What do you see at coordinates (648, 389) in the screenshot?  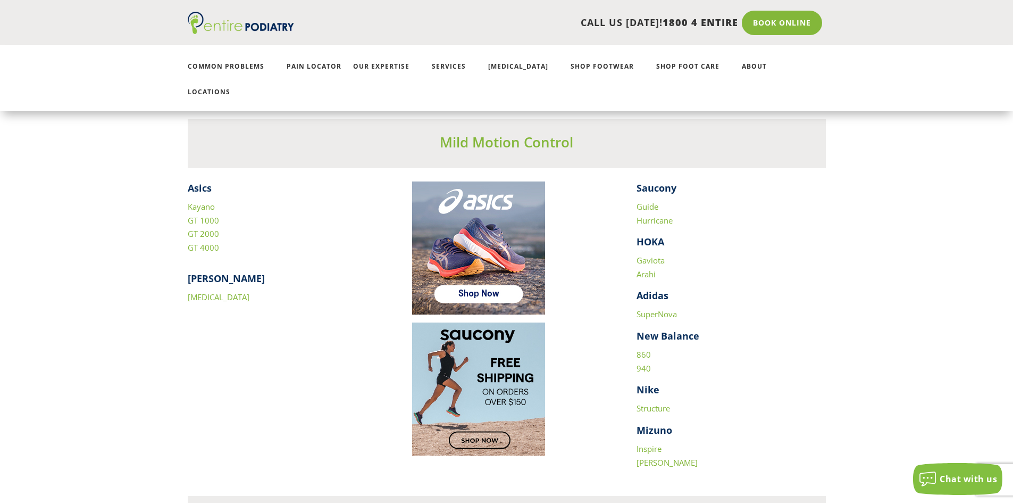 I see `strong: Nike` at bounding box center [648, 389].